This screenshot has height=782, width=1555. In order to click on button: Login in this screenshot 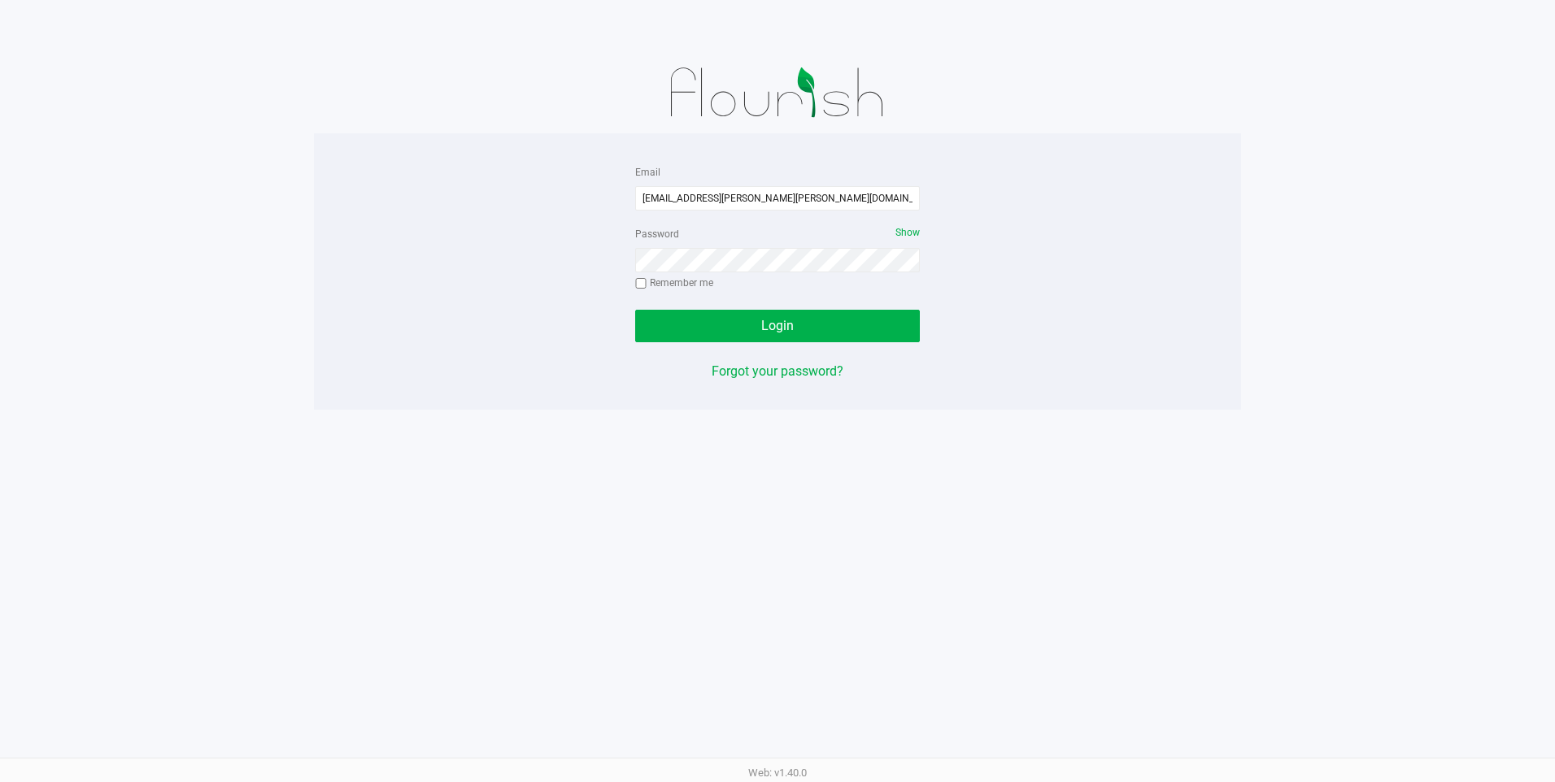, I will do `click(777, 326)`.